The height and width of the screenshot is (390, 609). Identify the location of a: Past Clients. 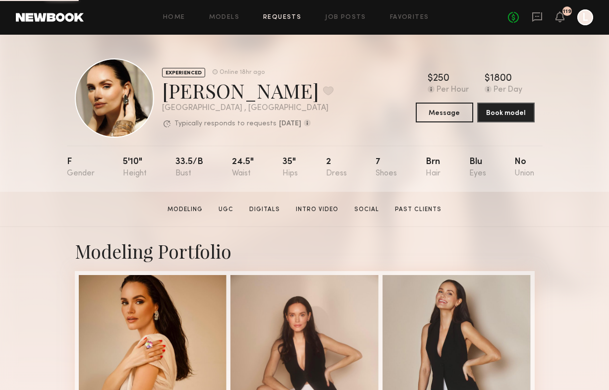
(418, 210).